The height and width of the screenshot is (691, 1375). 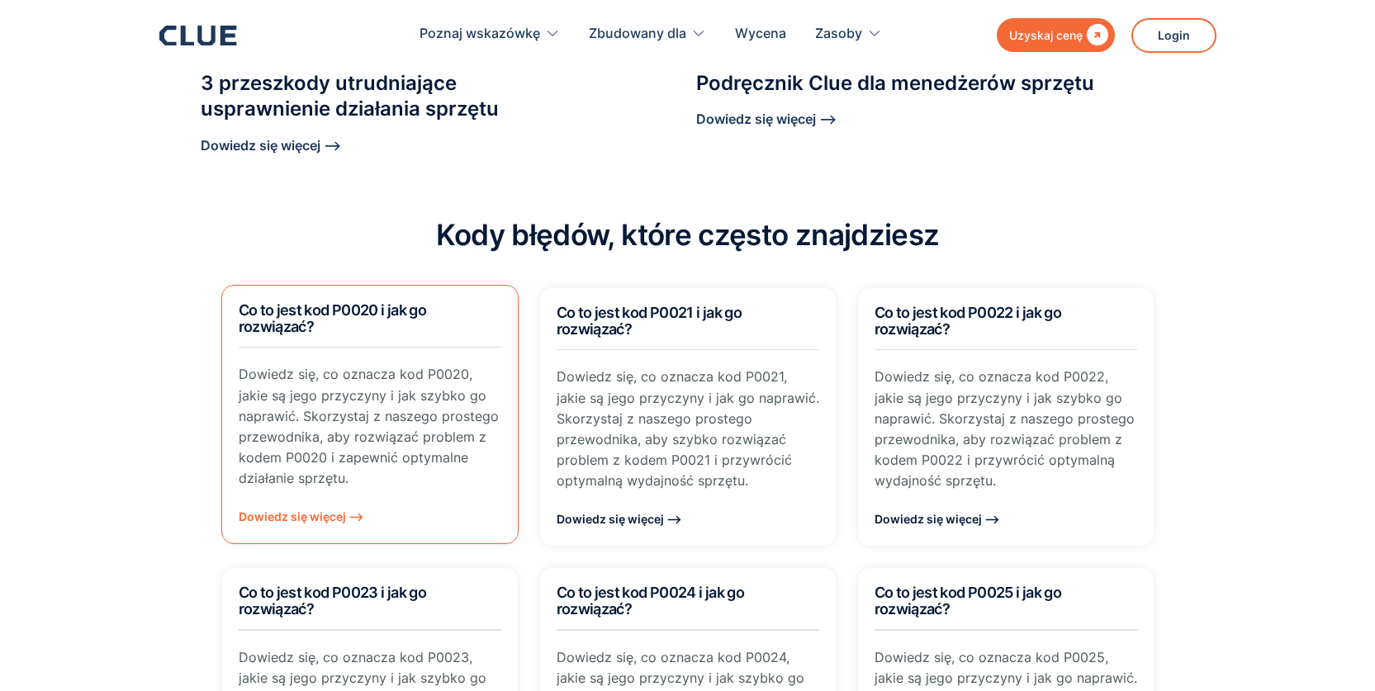 I want to click on font: Co to jest kod P0024 i jak go rozwiązać?, so click(x=650, y=600).